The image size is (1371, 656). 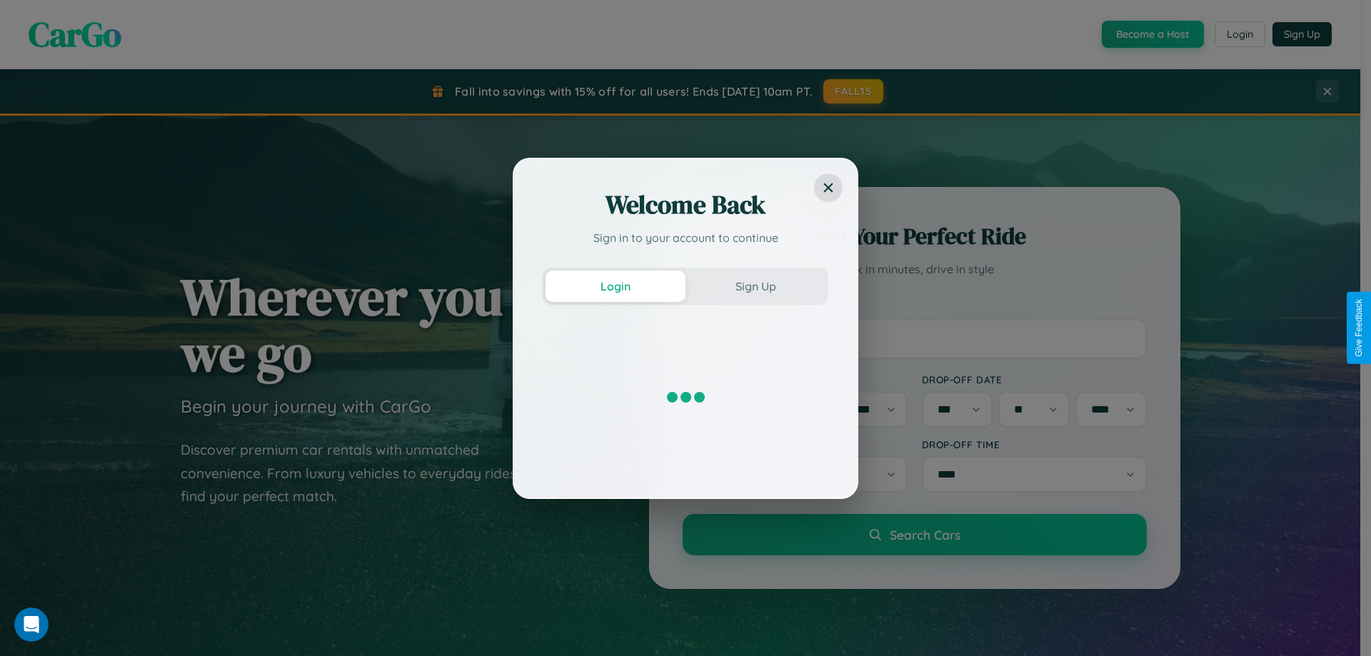 What do you see at coordinates (1359, 328) in the screenshot?
I see `div: Give Feedback` at bounding box center [1359, 328].